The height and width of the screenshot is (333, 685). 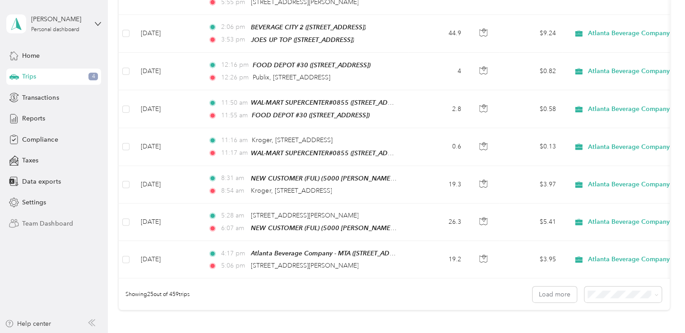 What do you see at coordinates (40, 139) in the screenshot?
I see `span: Compliance` at bounding box center [40, 139].